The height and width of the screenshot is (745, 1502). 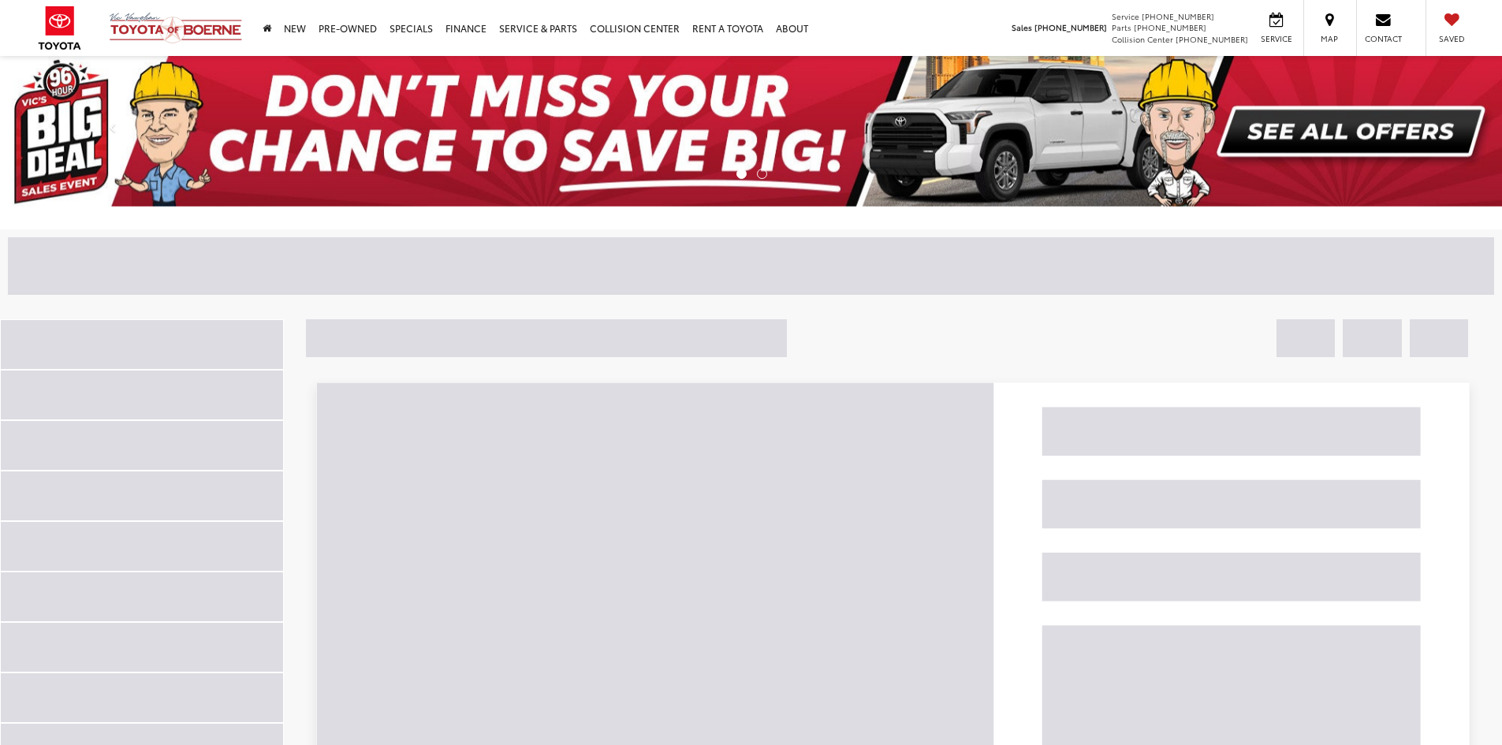 What do you see at coordinates (1142, 39) in the screenshot?
I see `span: Collision Center` at bounding box center [1142, 39].